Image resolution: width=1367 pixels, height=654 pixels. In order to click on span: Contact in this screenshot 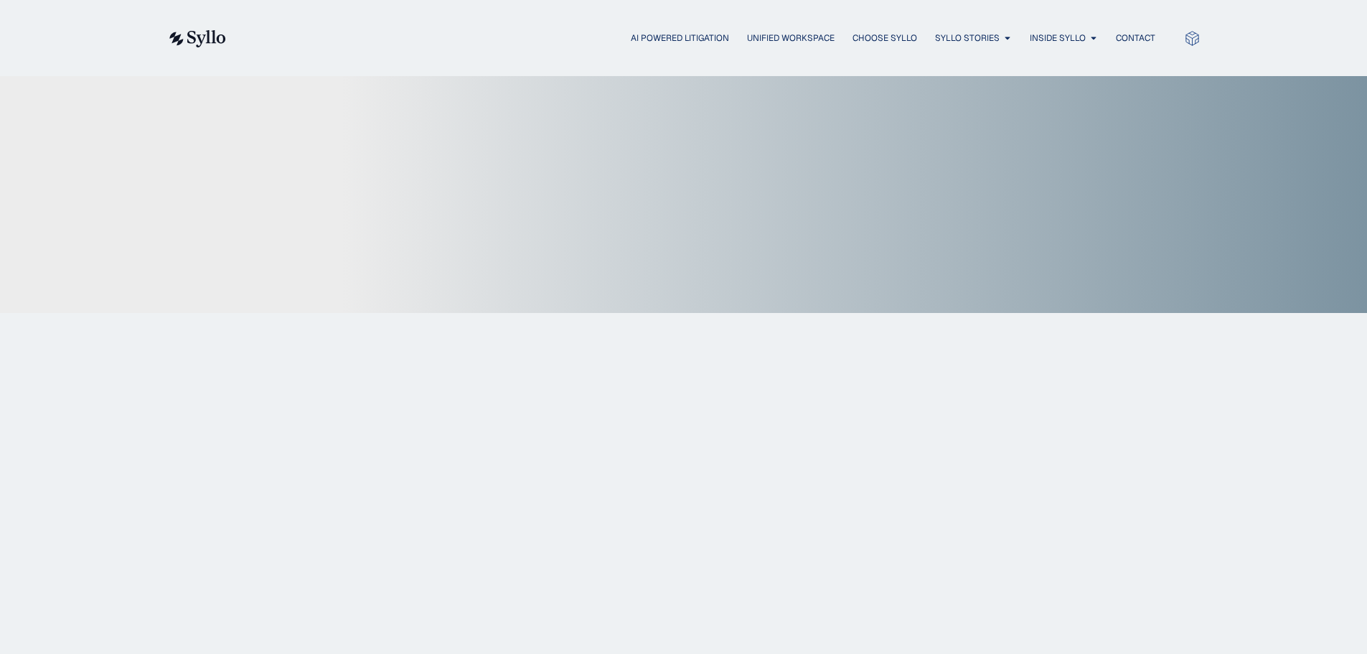, I will do `click(1135, 38)`.